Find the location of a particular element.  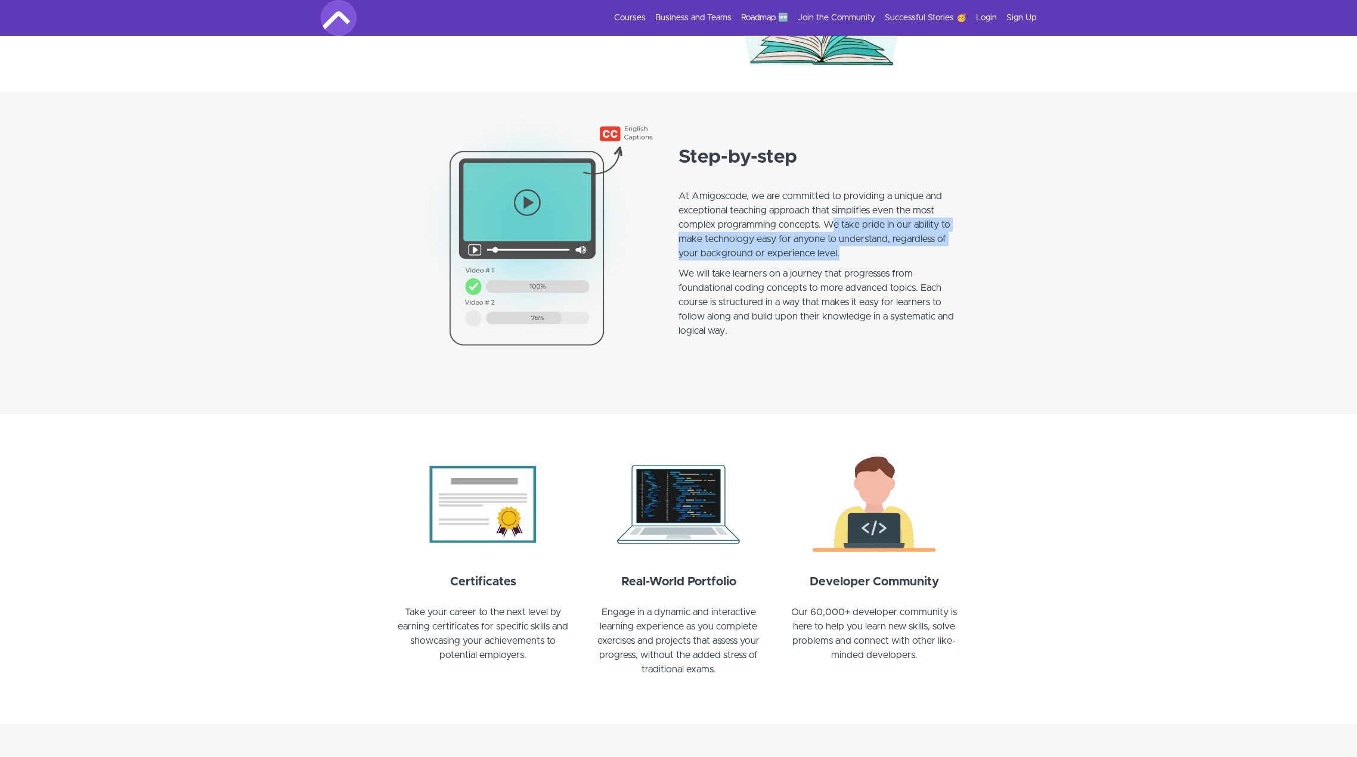

img: Join out Developer Community is located at coordinates (874, 505).